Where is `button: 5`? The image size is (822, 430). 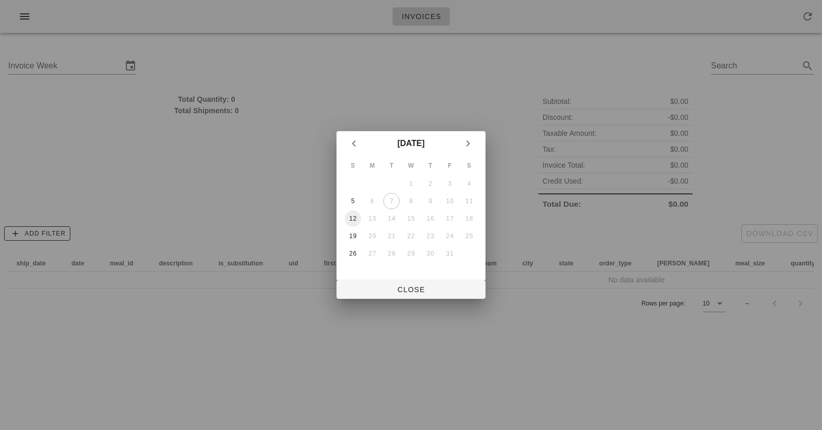
button: 5 is located at coordinates (353, 201).